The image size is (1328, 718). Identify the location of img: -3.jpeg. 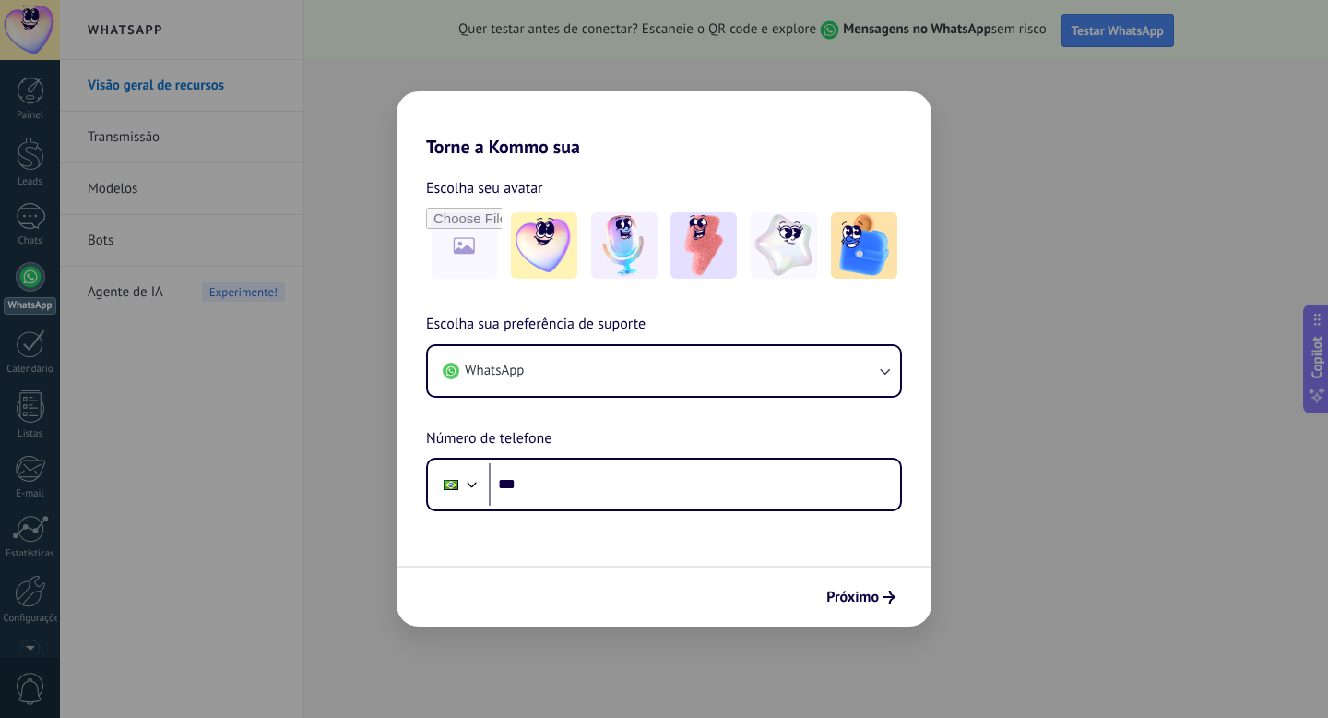
(704, 245).